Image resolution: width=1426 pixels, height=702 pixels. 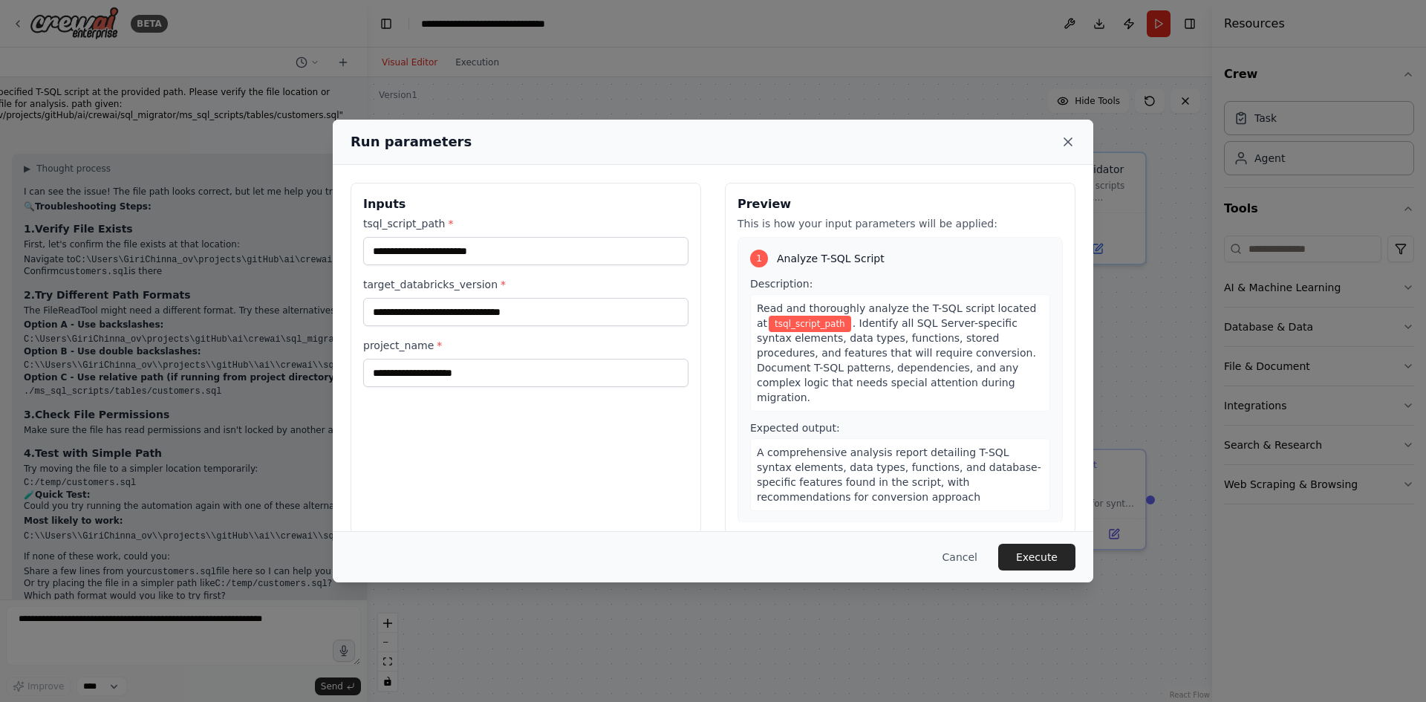 What do you see at coordinates (899, 475) in the screenshot?
I see `span: A comprehensive analysis report detailing T-SQL syntax elements, data types, functions, and datab...` at bounding box center [899, 475].